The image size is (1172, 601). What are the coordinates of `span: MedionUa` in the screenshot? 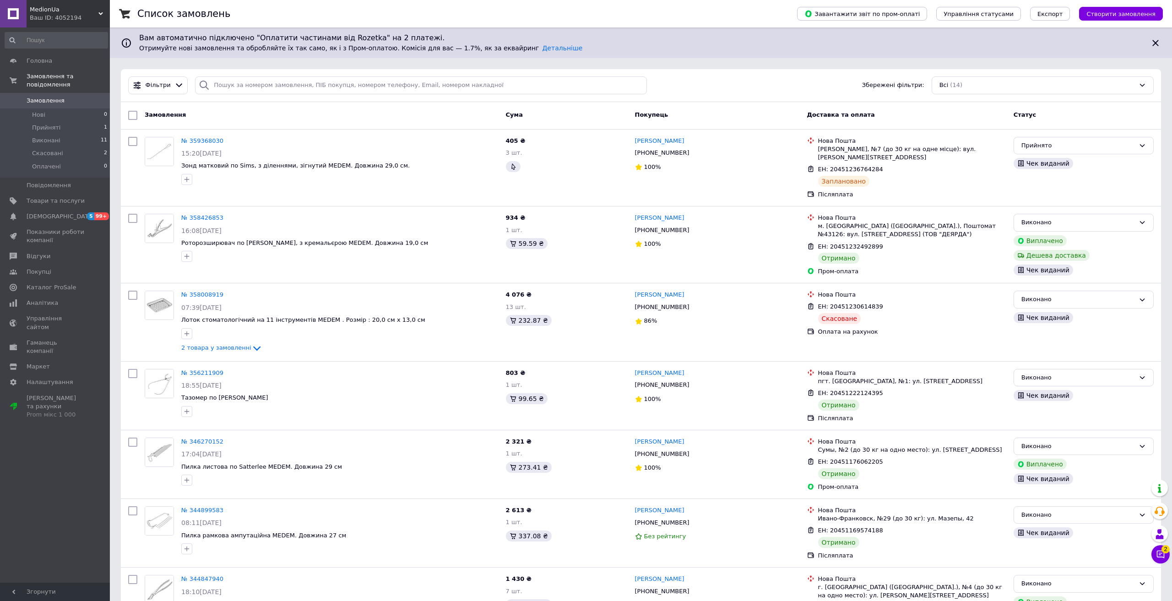 It's located at (64, 10).